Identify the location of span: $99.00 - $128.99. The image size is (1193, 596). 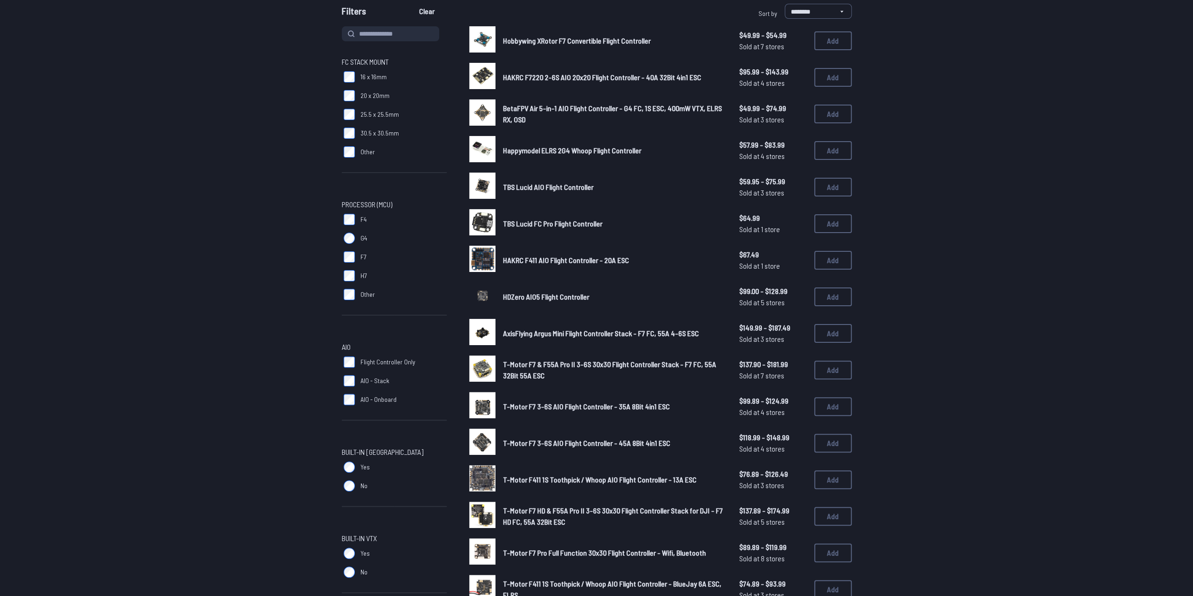
(773, 291).